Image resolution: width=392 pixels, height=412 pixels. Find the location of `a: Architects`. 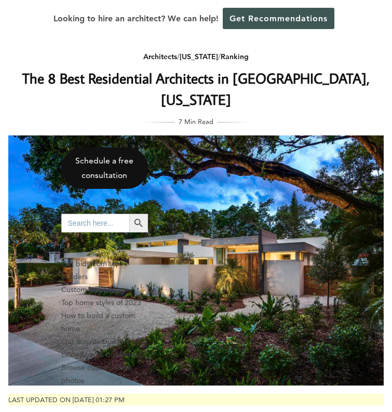

a: Architects is located at coordinates (160, 57).